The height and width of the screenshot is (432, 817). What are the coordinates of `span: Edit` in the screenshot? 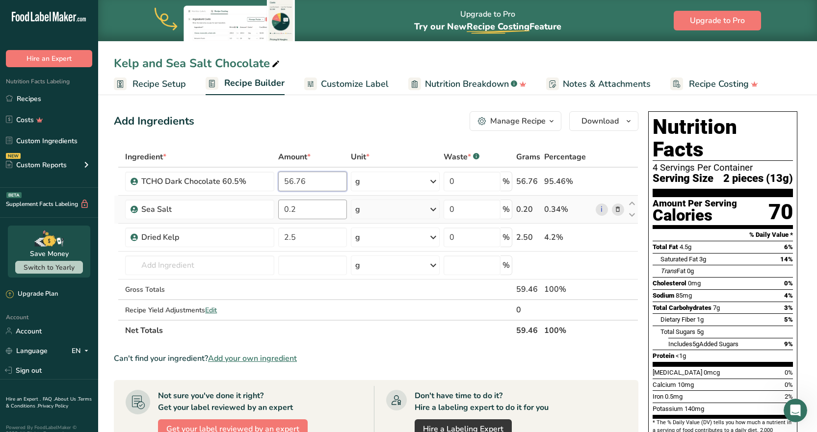 It's located at (211, 310).